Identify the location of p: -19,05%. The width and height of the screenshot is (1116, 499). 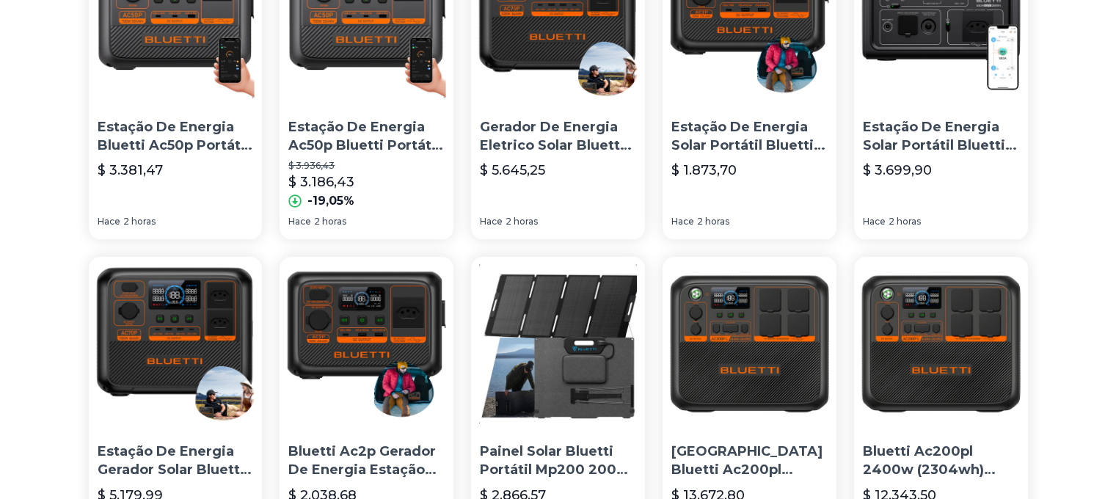
(331, 201).